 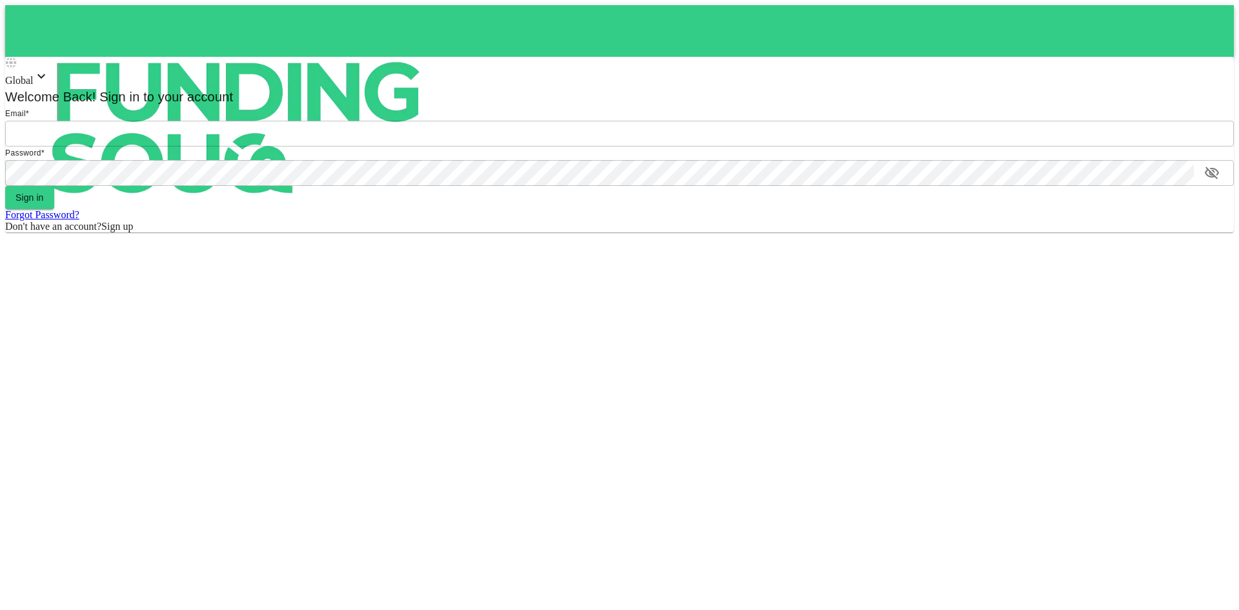 What do you see at coordinates (165, 97) in the screenshot?
I see `span: Sign in to your account` at bounding box center [165, 97].